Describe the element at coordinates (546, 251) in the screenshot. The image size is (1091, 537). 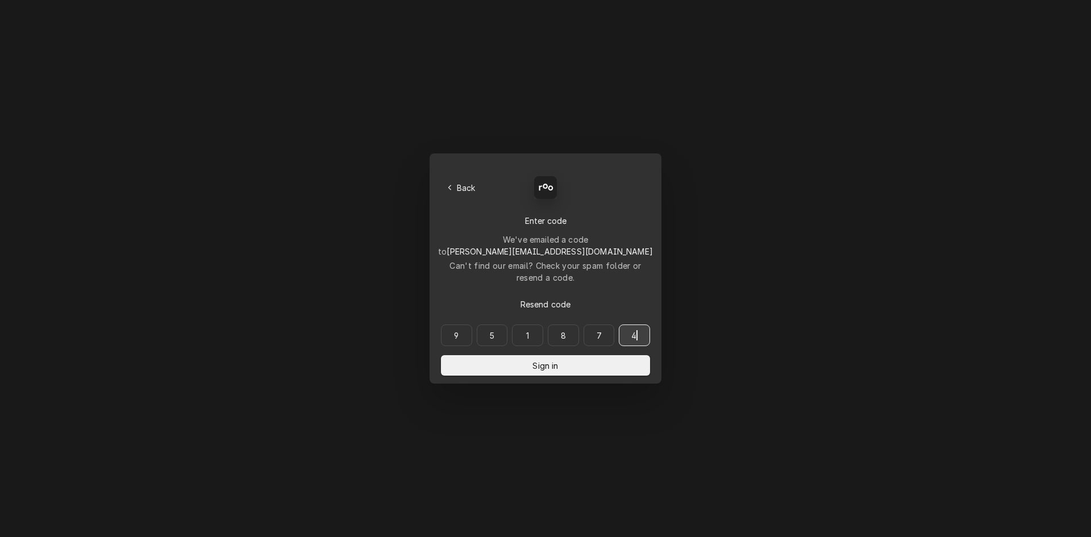
I see `span: to` at that location.